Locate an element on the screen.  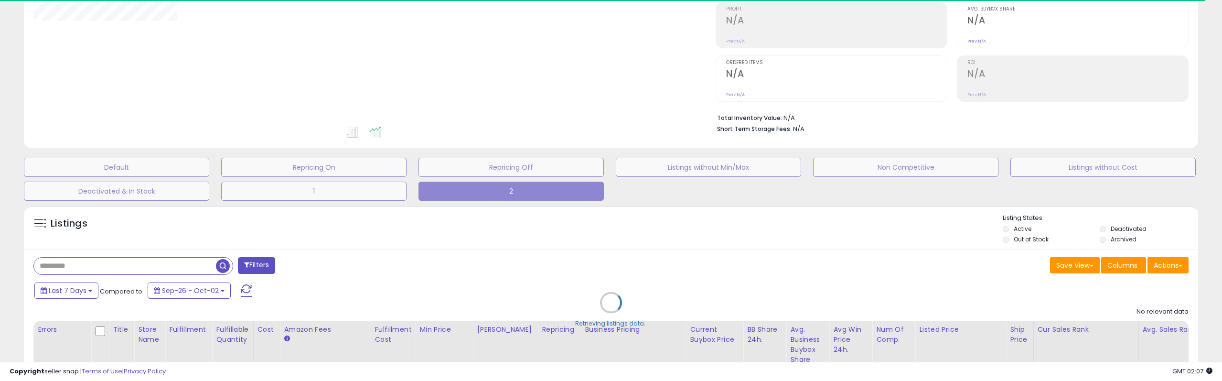
span: Avg. Buybox Share is located at coordinates (1078, 9).